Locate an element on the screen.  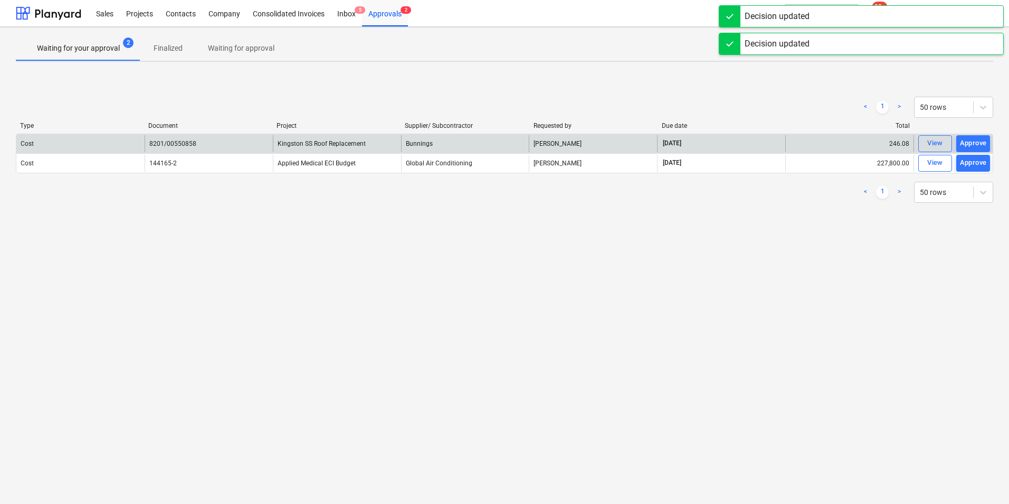
p: Finalized is located at coordinates (168, 48).